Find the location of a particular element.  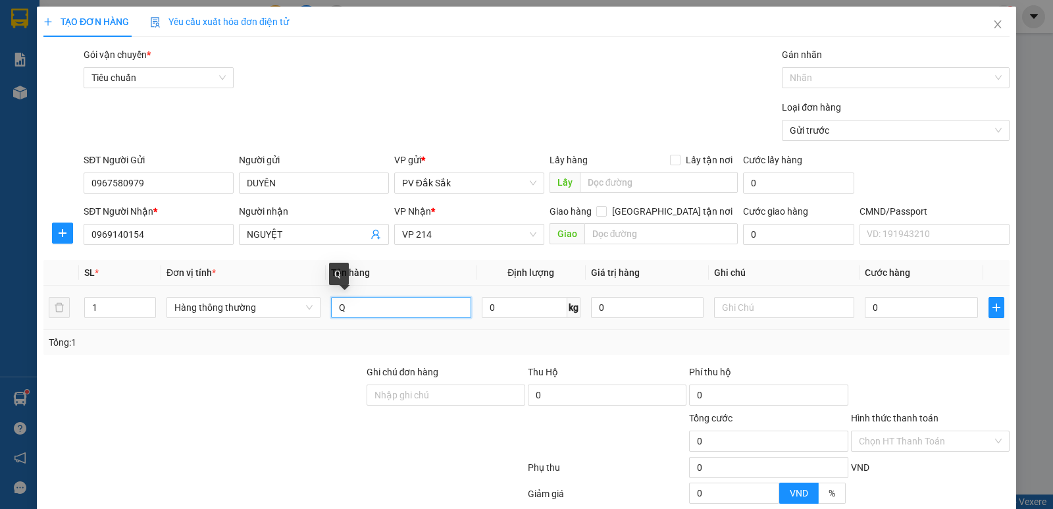

span: Đơn vị tính is located at coordinates (191, 272).